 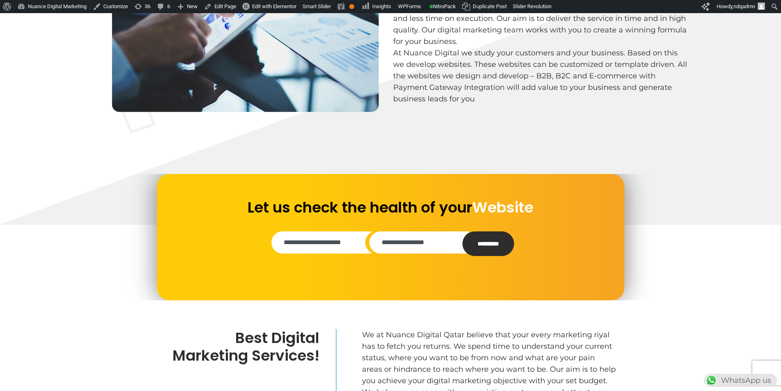 I want to click on div: WhatsApp us, so click(x=740, y=380).